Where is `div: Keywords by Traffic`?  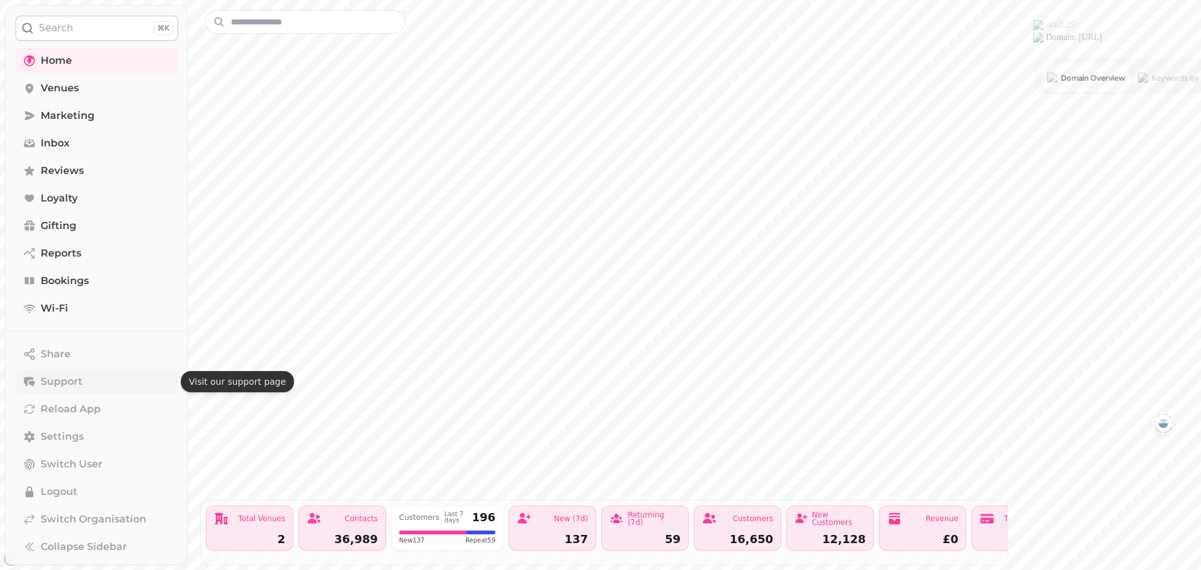
div: Keywords by Traffic is located at coordinates (174, 78).